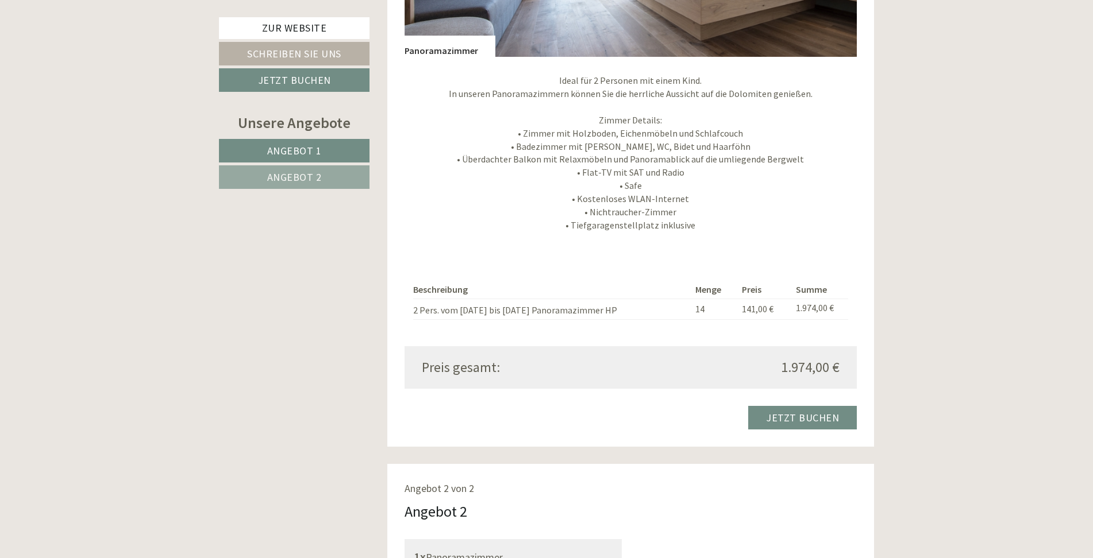 This screenshot has height=558, width=1093. I want to click on span: Angebot 2, so click(294, 177).